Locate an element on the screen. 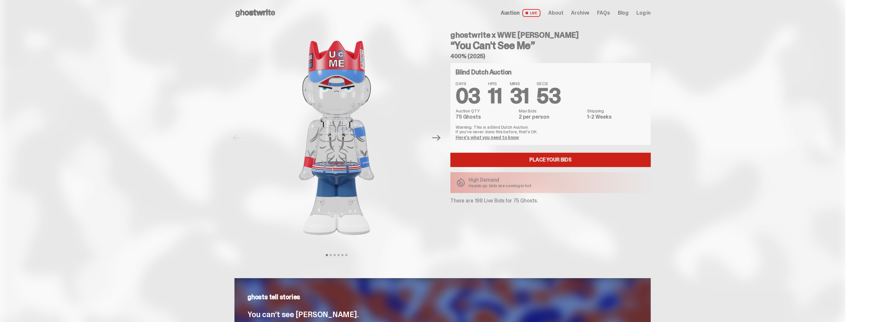  a: Auction LIVE is located at coordinates (521, 13).